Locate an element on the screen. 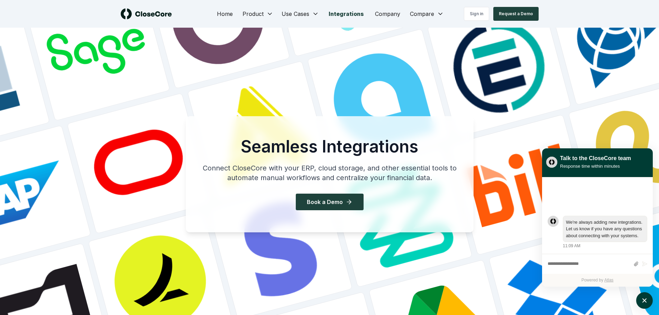  div: atlas-message-text is located at coordinates (605, 229).